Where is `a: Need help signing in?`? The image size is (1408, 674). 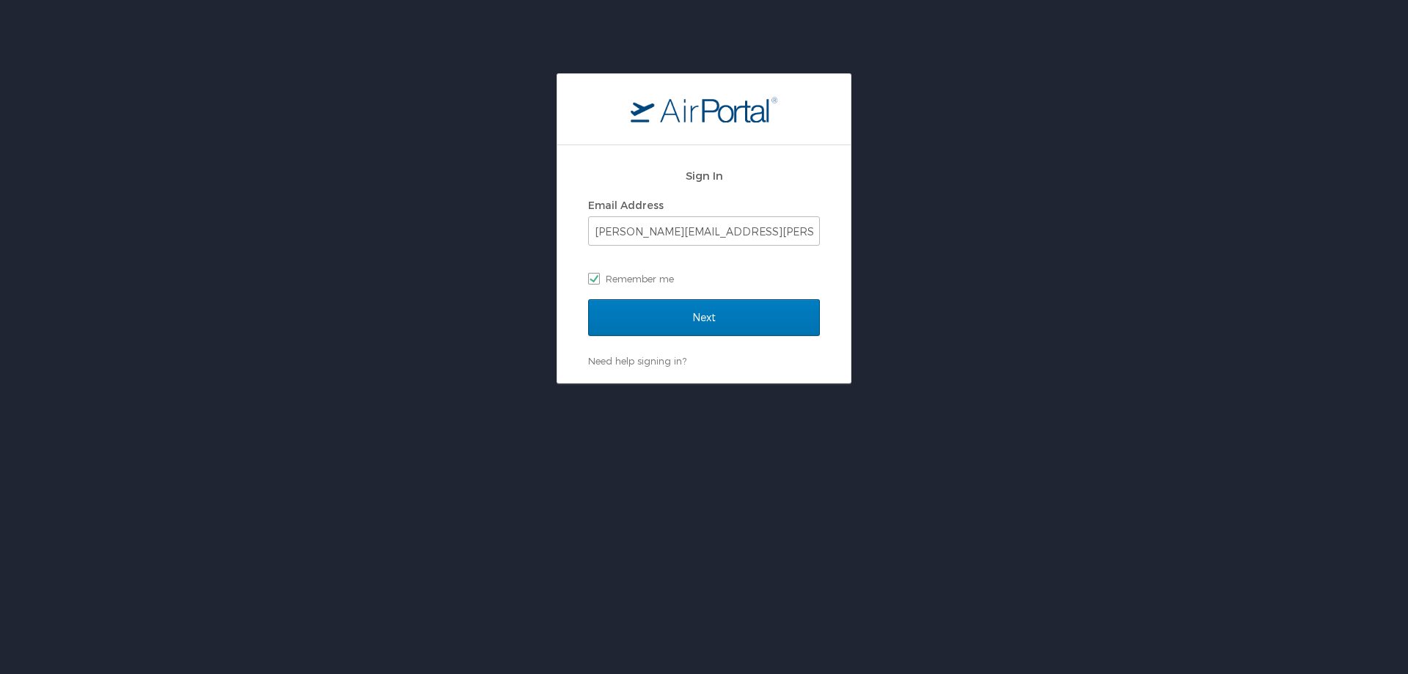
a: Need help signing in? is located at coordinates (637, 361).